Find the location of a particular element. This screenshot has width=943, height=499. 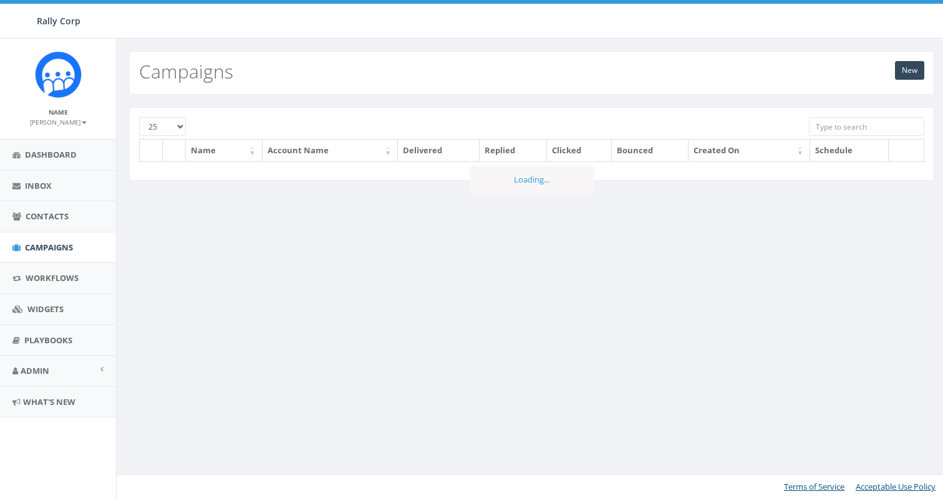

th: Schedule is located at coordinates (849, 150).